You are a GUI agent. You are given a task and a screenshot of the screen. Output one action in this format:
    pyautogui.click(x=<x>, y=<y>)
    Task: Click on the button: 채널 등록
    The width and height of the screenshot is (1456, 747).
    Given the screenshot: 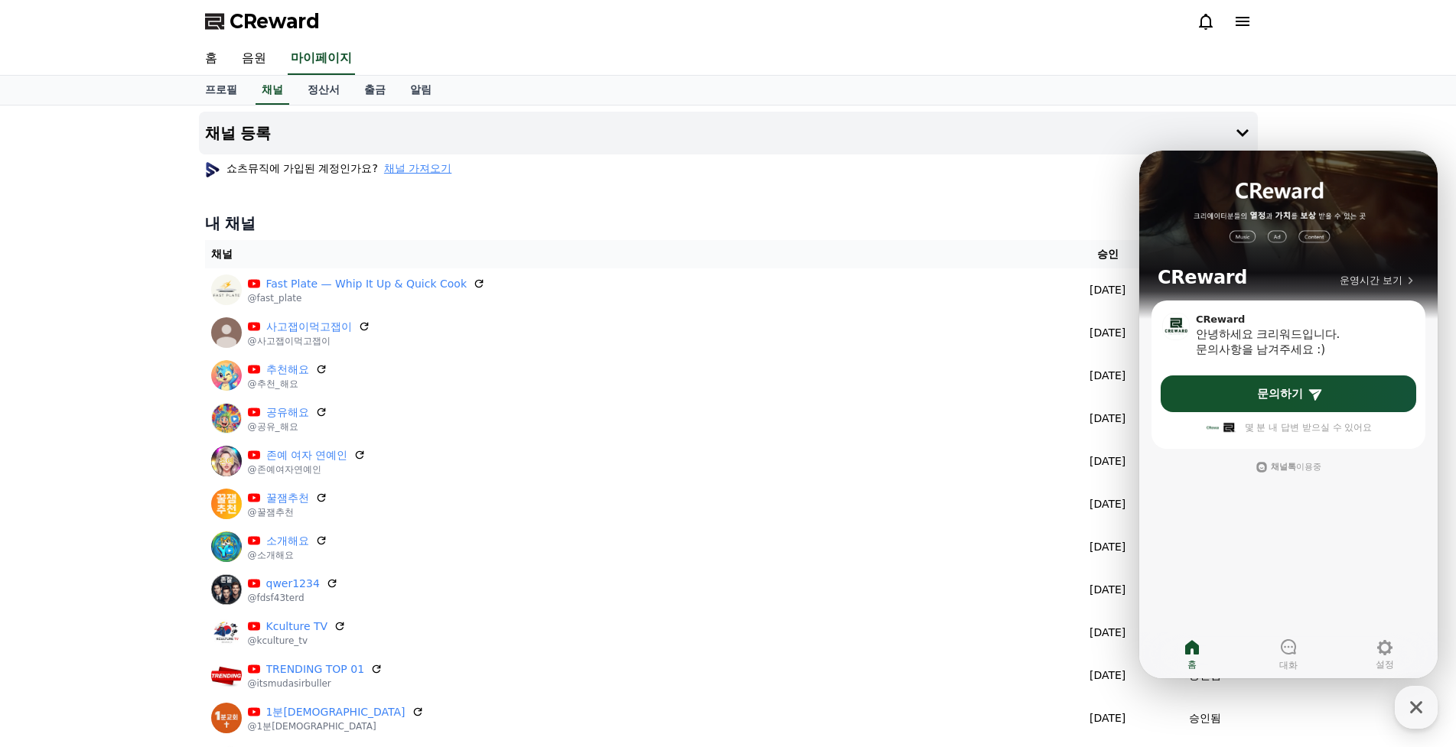 What is the action you would take?
    pyautogui.click(x=728, y=133)
    